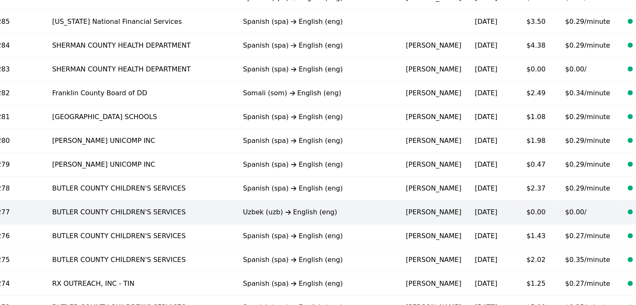 This screenshot has width=636, height=305. Describe the element at coordinates (317, 212) in the screenshot. I see `div: Uzbek (uzb) English (eng)` at that location.